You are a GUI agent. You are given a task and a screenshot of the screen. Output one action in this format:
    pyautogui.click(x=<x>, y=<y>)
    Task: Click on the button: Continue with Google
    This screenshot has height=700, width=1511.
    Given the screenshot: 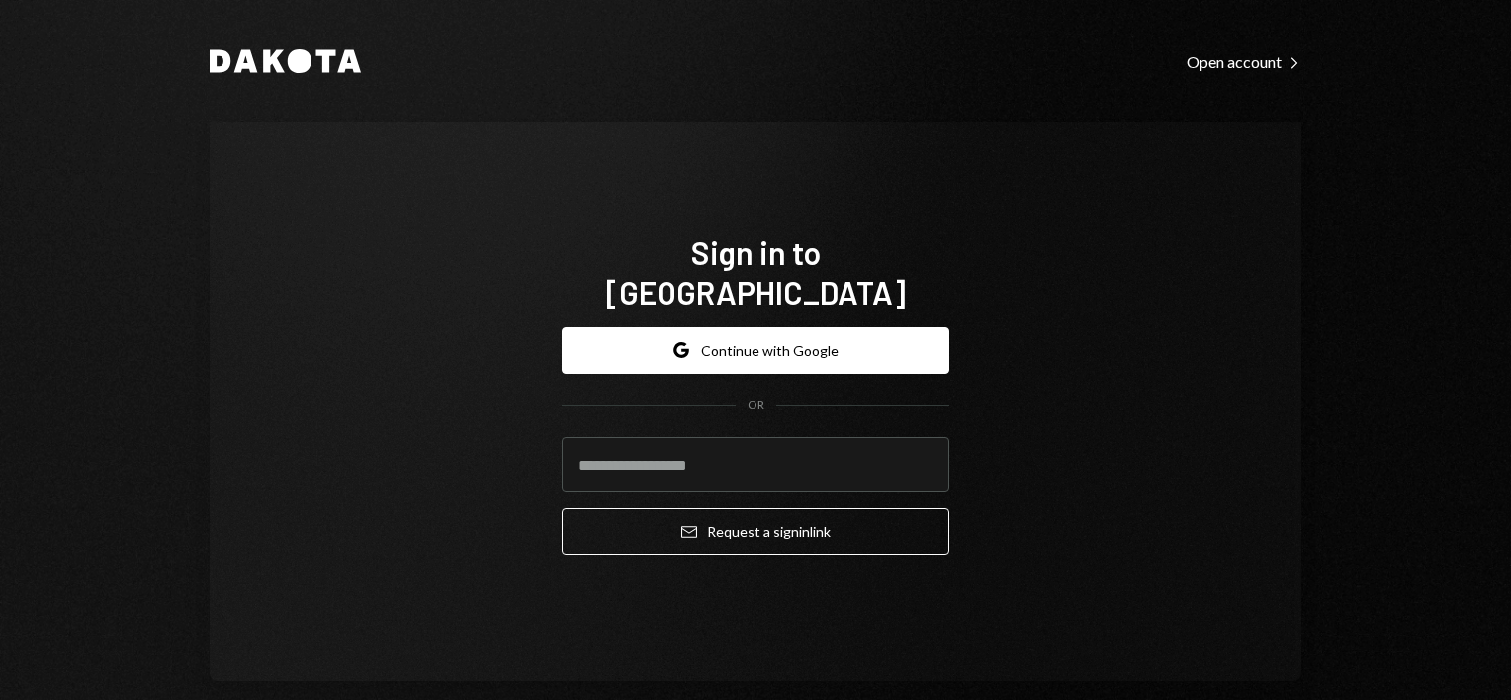 What is the action you would take?
    pyautogui.click(x=755, y=350)
    